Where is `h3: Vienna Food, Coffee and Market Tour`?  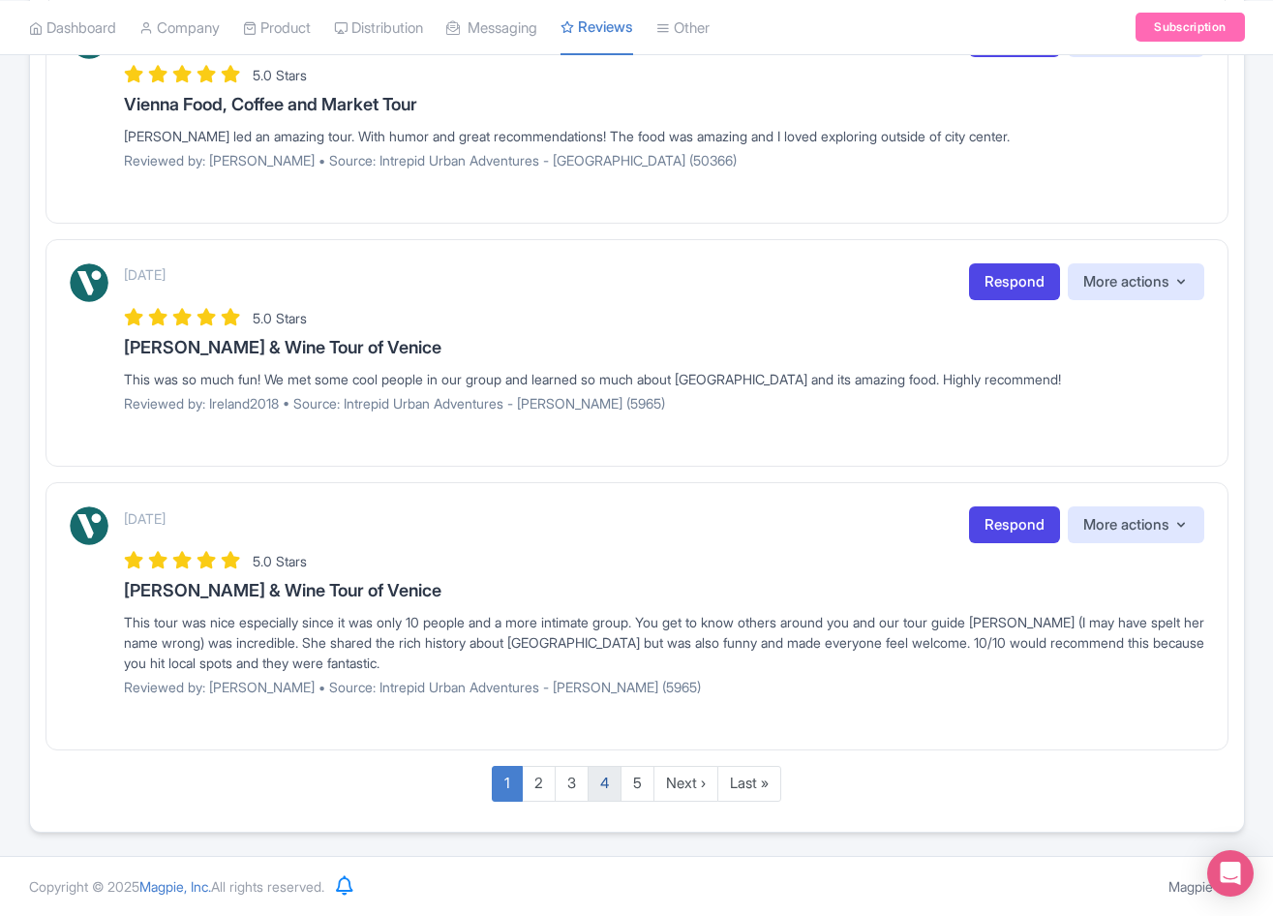
h3: Vienna Food, Coffee and Market Tour is located at coordinates (664, 105).